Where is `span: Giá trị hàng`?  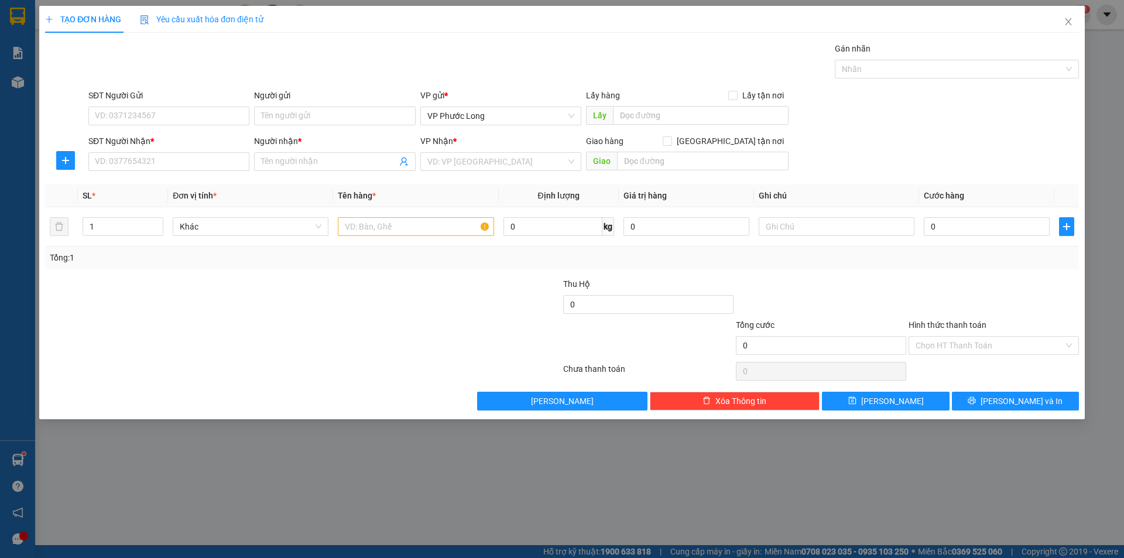
span: Giá trị hàng is located at coordinates (645, 196).